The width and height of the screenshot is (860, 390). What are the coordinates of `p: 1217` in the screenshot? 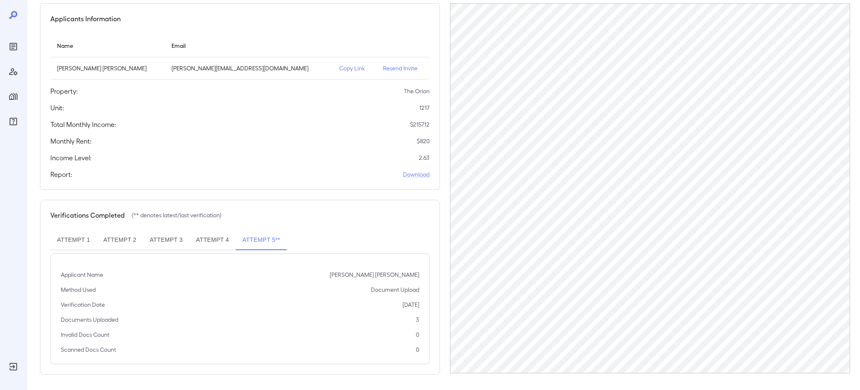 It's located at (424, 108).